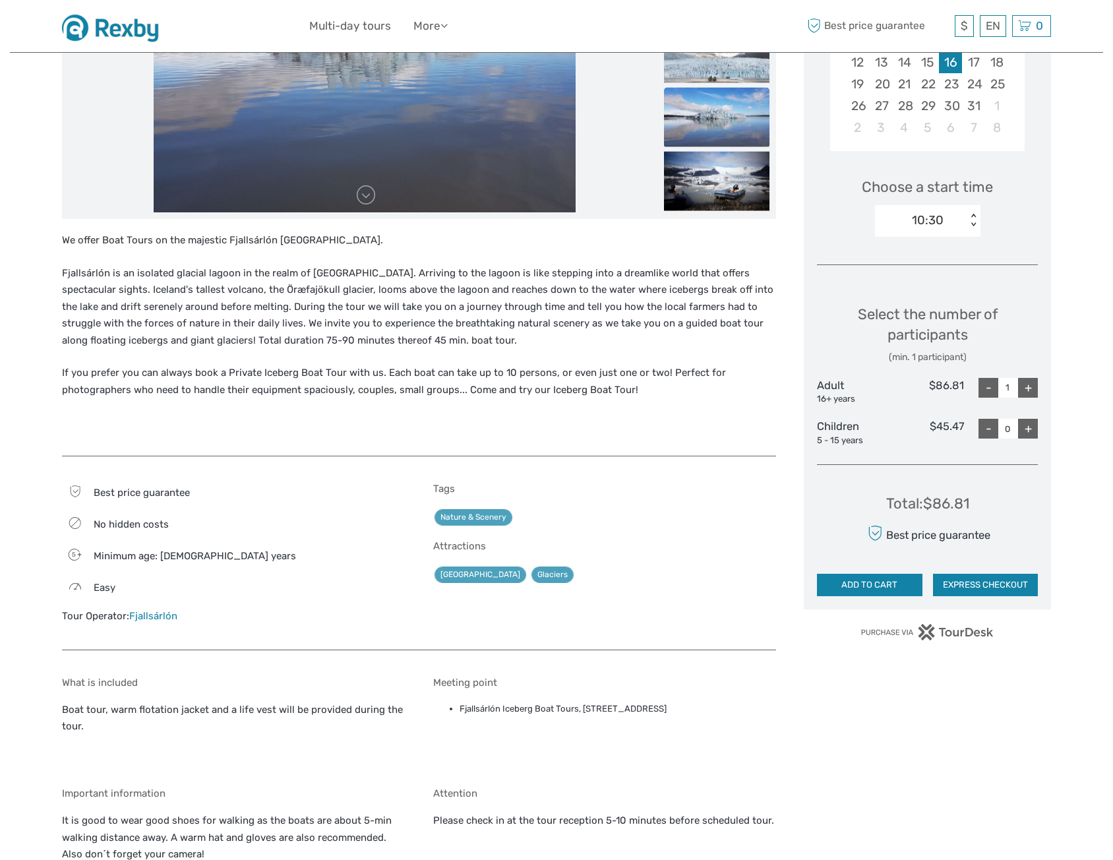 The width and height of the screenshot is (1113, 860). What do you see at coordinates (716, 53) in the screenshot?
I see `img: 096584064ae04760be32854a3869a7bb_slider_thumbnail.jpeg` at bounding box center [716, 53].